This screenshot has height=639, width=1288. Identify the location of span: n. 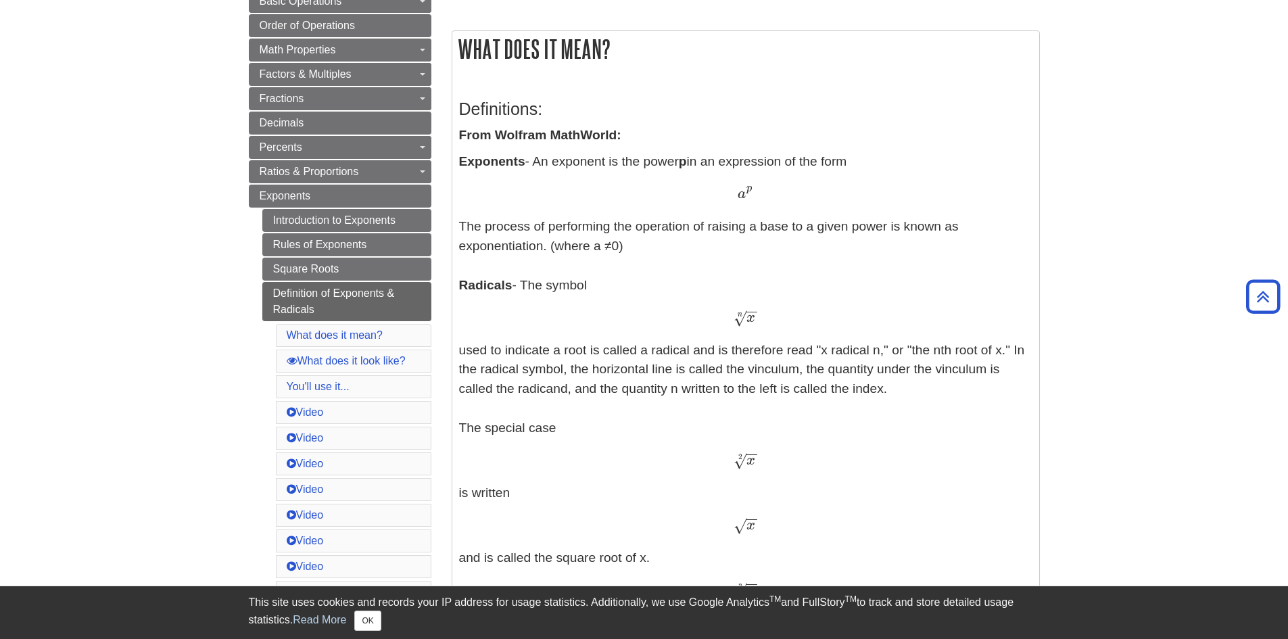
(740, 314).